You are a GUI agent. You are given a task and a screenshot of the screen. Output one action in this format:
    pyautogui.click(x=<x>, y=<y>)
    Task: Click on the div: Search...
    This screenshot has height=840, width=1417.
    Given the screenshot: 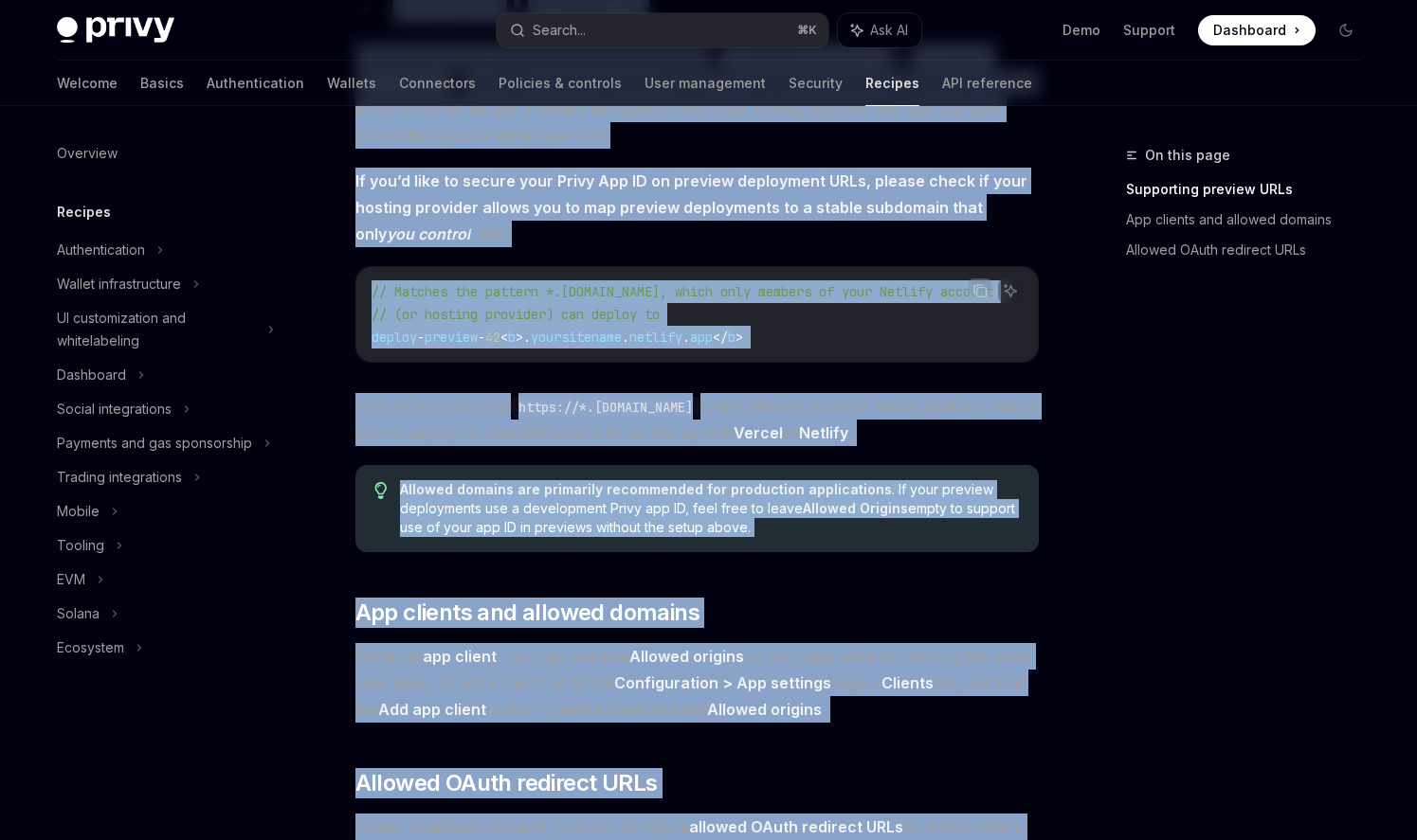 What is the action you would take?
    pyautogui.click(x=559, y=31)
    